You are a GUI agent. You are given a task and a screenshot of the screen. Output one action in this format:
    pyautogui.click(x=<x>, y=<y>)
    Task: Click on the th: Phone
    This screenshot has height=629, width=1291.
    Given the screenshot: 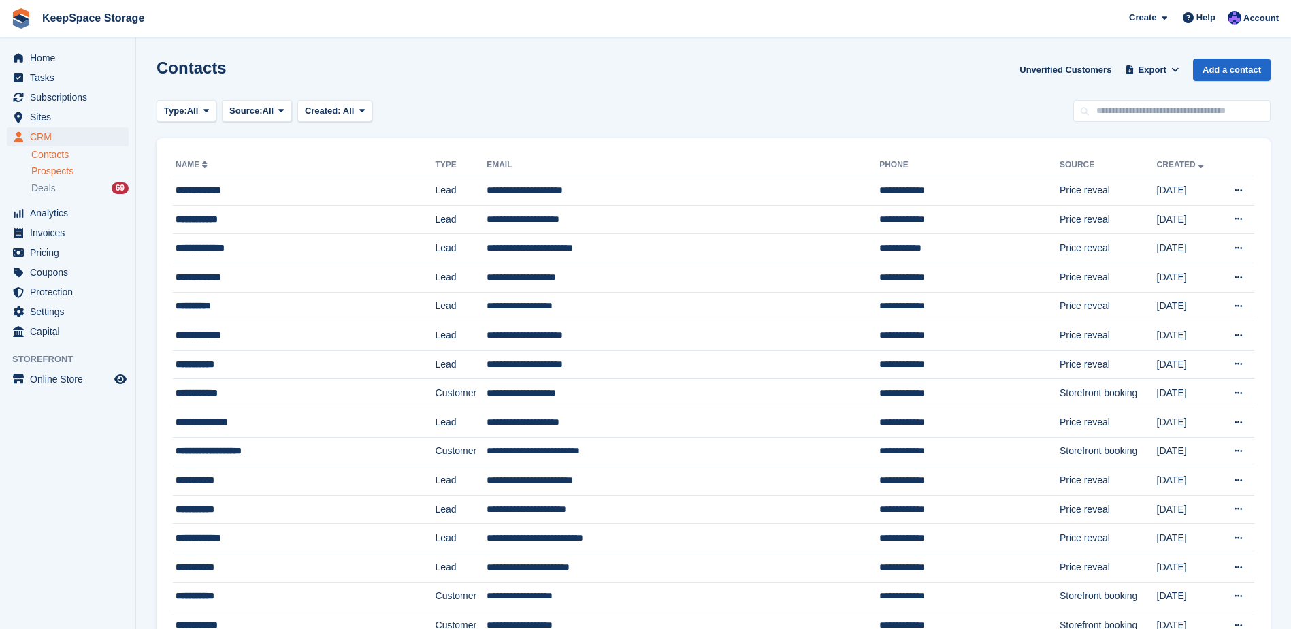 What is the action you would take?
    pyautogui.click(x=969, y=165)
    